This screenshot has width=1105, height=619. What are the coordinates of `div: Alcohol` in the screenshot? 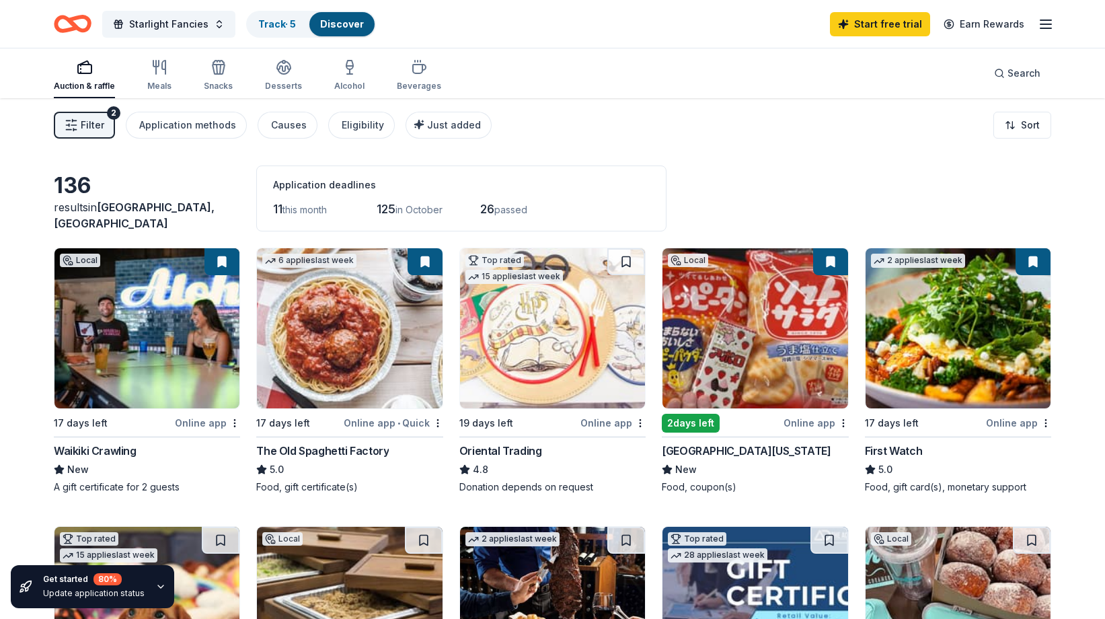 It's located at (349, 86).